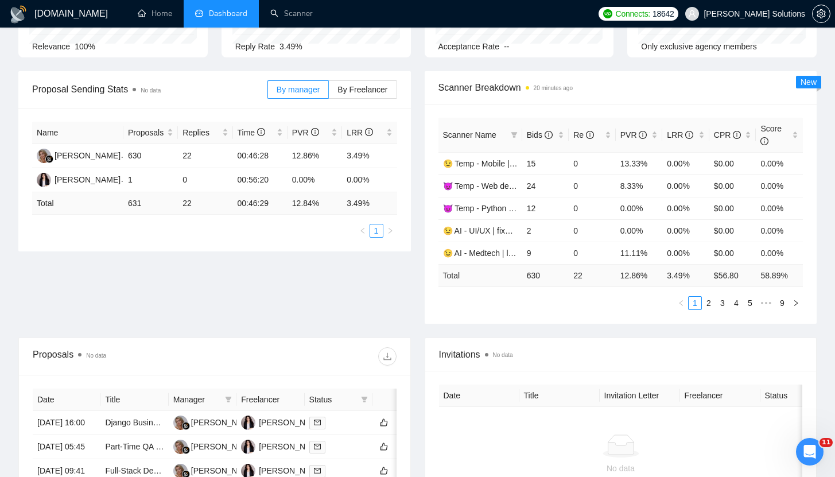 Image resolution: width=835 pixels, height=477 pixels. Describe the element at coordinates (390, 231) in the screenshot. I see `button: right` at that location.